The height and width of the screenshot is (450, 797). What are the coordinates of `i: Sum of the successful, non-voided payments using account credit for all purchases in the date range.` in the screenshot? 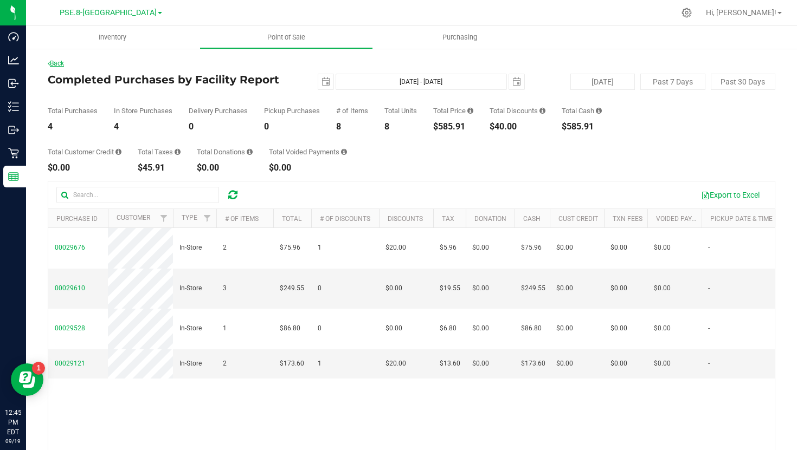 It's located at (118, 152).